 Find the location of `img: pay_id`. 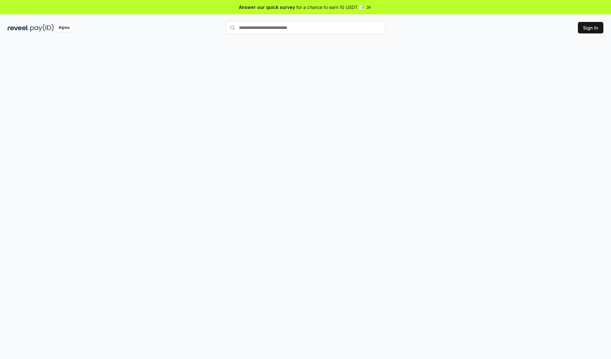

img: pay_id is located at coordinates (42, 28).